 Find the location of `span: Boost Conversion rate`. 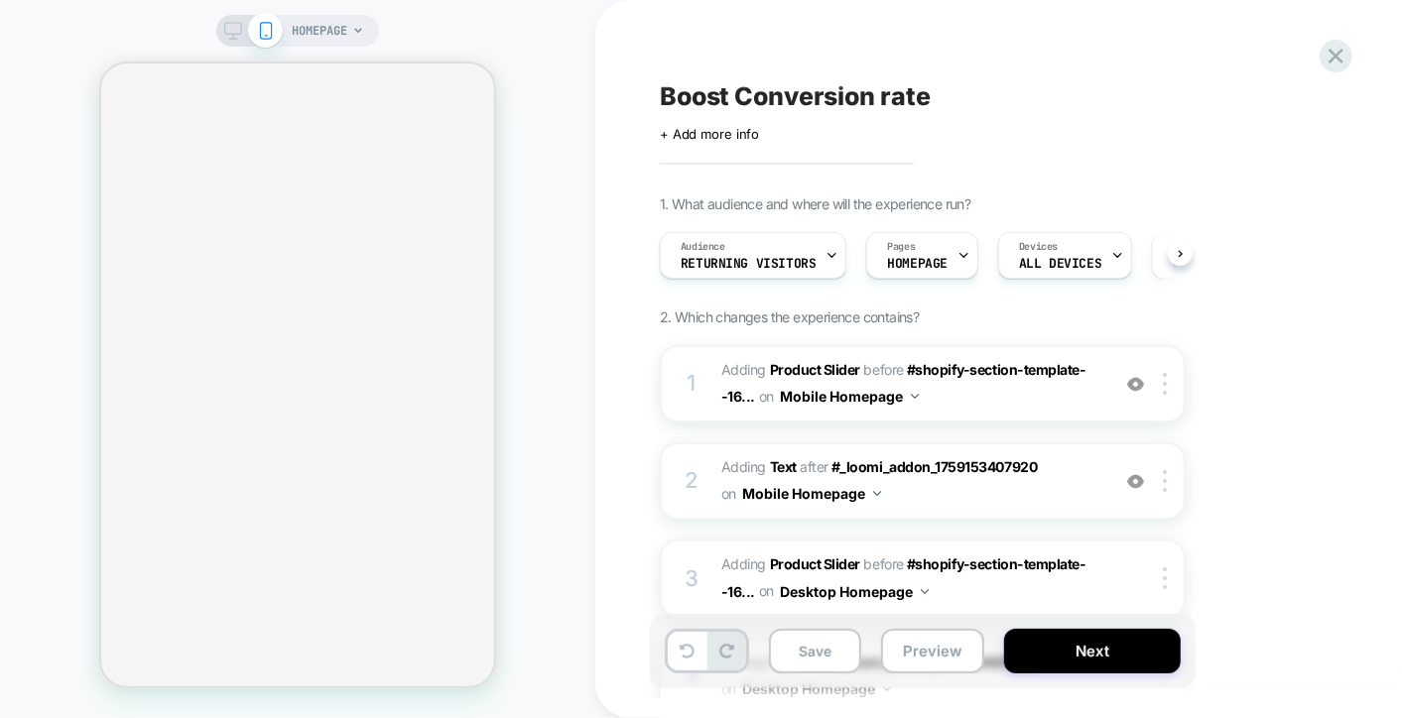

span: Boost Conversion rate is located at coordinates (795, 96).